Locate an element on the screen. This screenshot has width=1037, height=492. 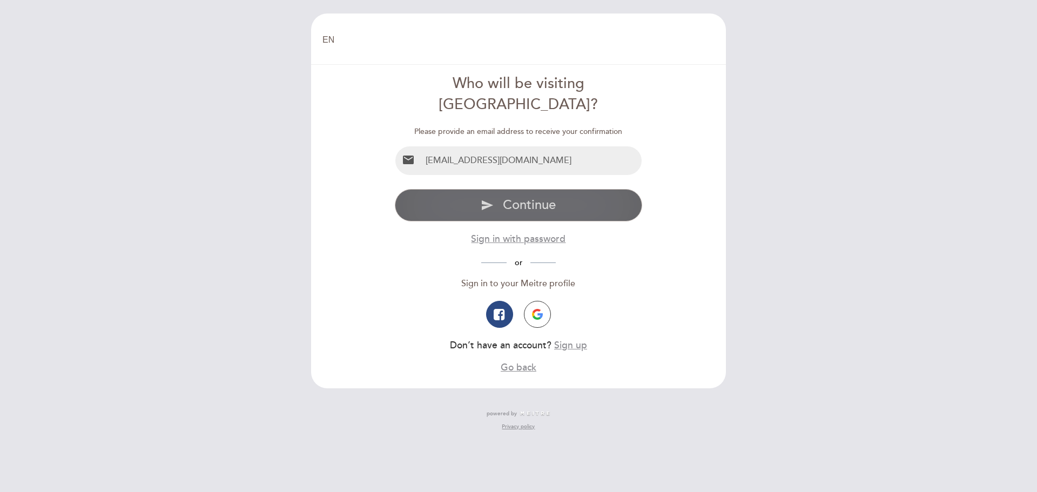
img: icon-google.png is located at coordinates (537, 314).